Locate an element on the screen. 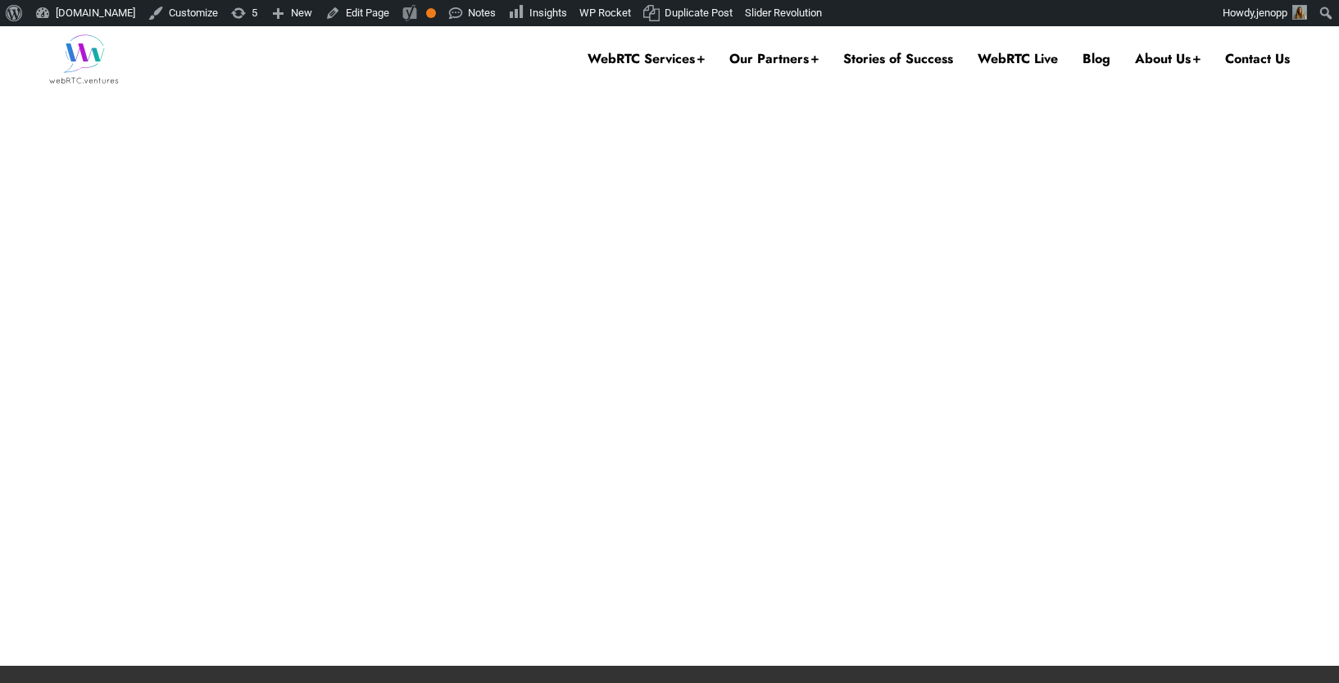 The width and height of the screenshot is (1339, 683). span: jenopp is located at coordinates (1272, 12).